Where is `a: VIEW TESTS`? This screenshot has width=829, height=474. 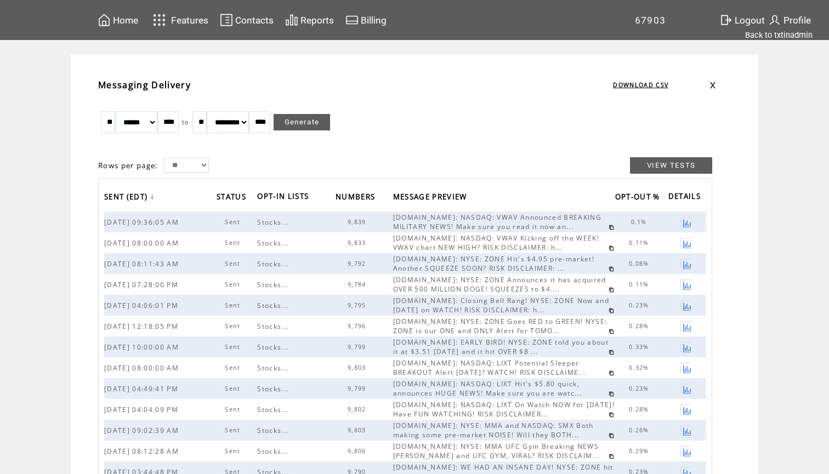
a: VIEW TESTS is located at coordinates (671, 166).